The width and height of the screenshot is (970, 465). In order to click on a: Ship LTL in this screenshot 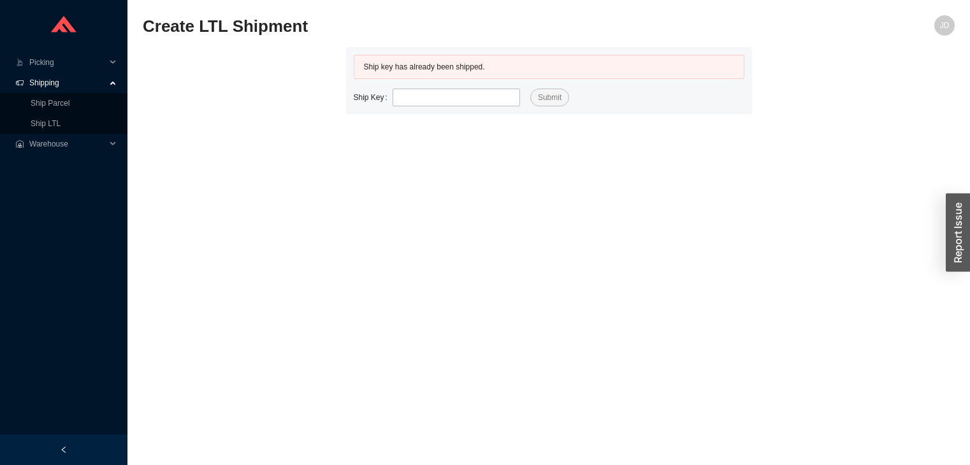, I will do `click(45, 124)`.